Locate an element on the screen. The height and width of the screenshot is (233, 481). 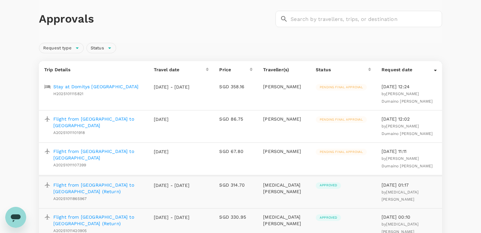
span: A20251011107399 is located at coordinates (70, 165).